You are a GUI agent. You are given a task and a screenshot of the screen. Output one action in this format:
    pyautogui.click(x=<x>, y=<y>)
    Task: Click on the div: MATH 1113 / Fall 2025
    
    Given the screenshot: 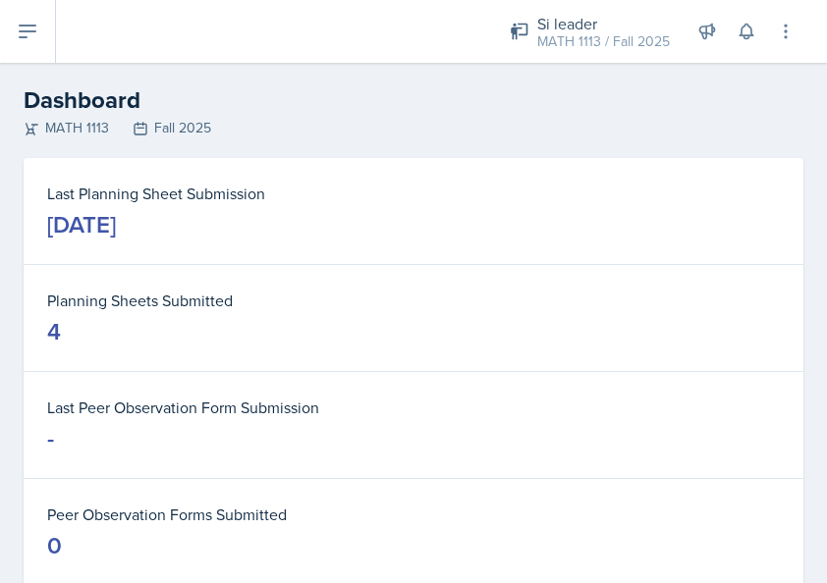 What is the action you would take?
    pyautogui.click(x=603, y=41)
    